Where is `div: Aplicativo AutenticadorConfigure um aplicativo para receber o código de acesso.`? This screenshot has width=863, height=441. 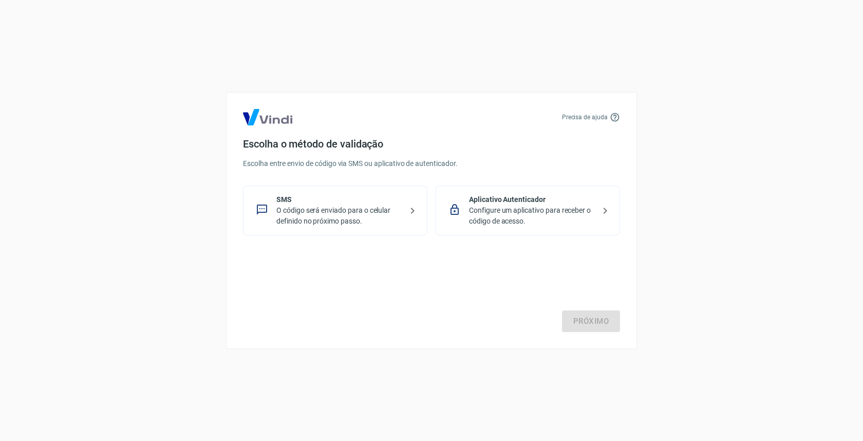 div: Aplicativo AutenticadorConfigure um aplicativo para receber o código de acesso. is located at coordinates (528, 210).